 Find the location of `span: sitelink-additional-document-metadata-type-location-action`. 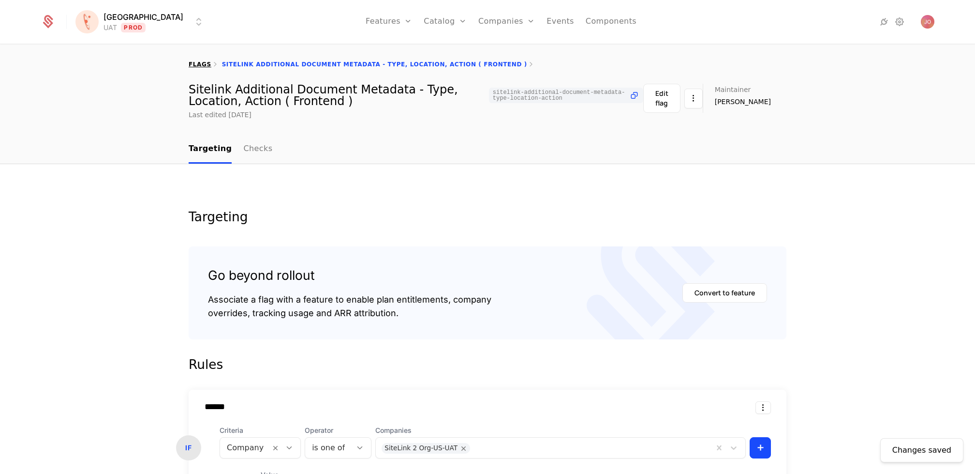

span: sitelink-additional-document-metadata-type-location-action is located at coordinates (559, 95).